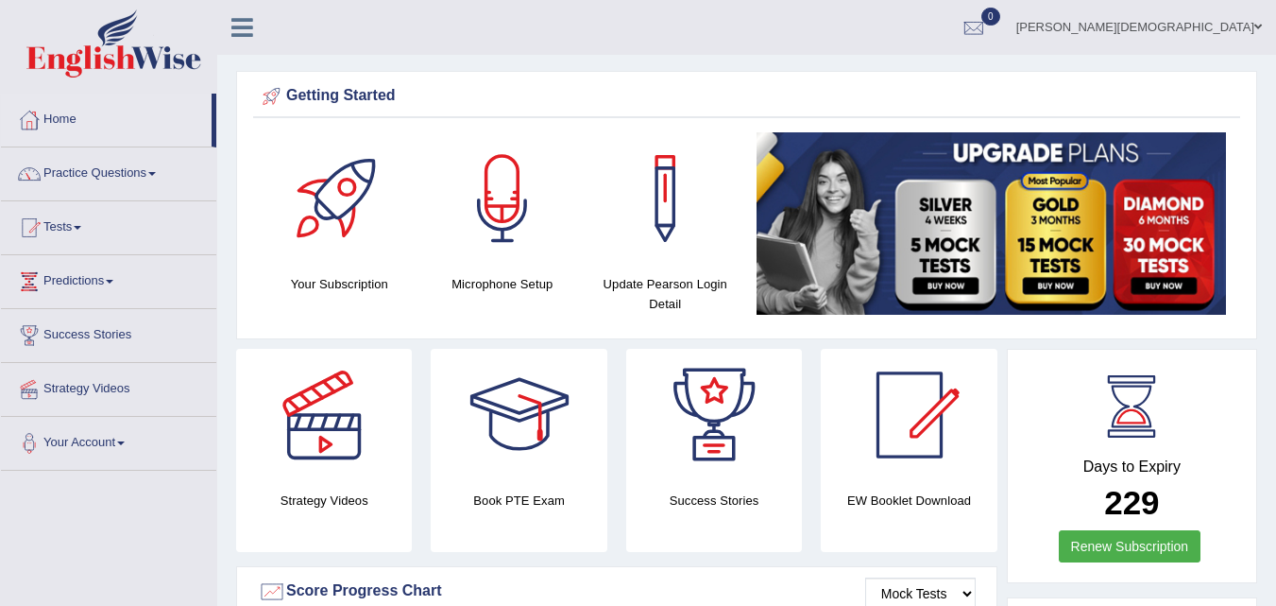 This screenshot has height=606, width=1276. Describe the element at coordinates (109, 279) in the screenshot. I see `a: Predictions` at that location.